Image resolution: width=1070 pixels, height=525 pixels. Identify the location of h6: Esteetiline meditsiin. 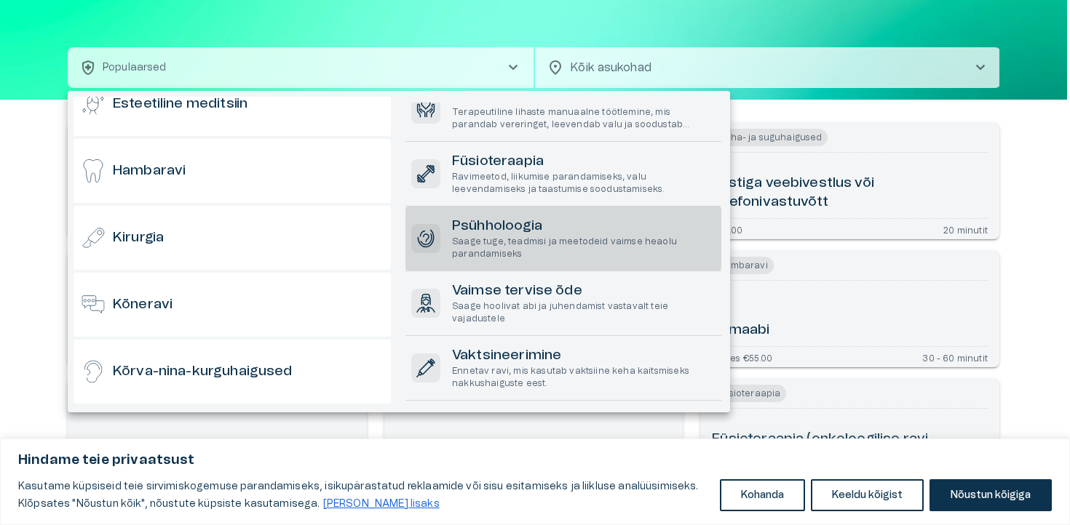
(180, 104).